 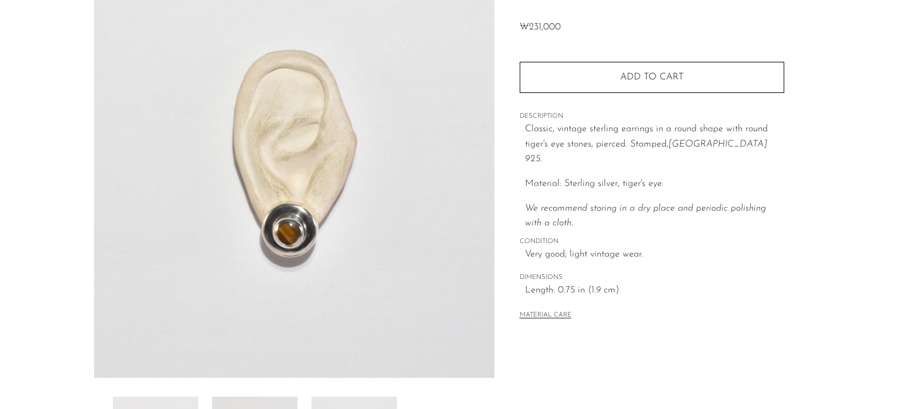 What do you see at coordinates (652, 77) in the screenshot?
I see `span: Add to cart` at bounding box center [652, 77].